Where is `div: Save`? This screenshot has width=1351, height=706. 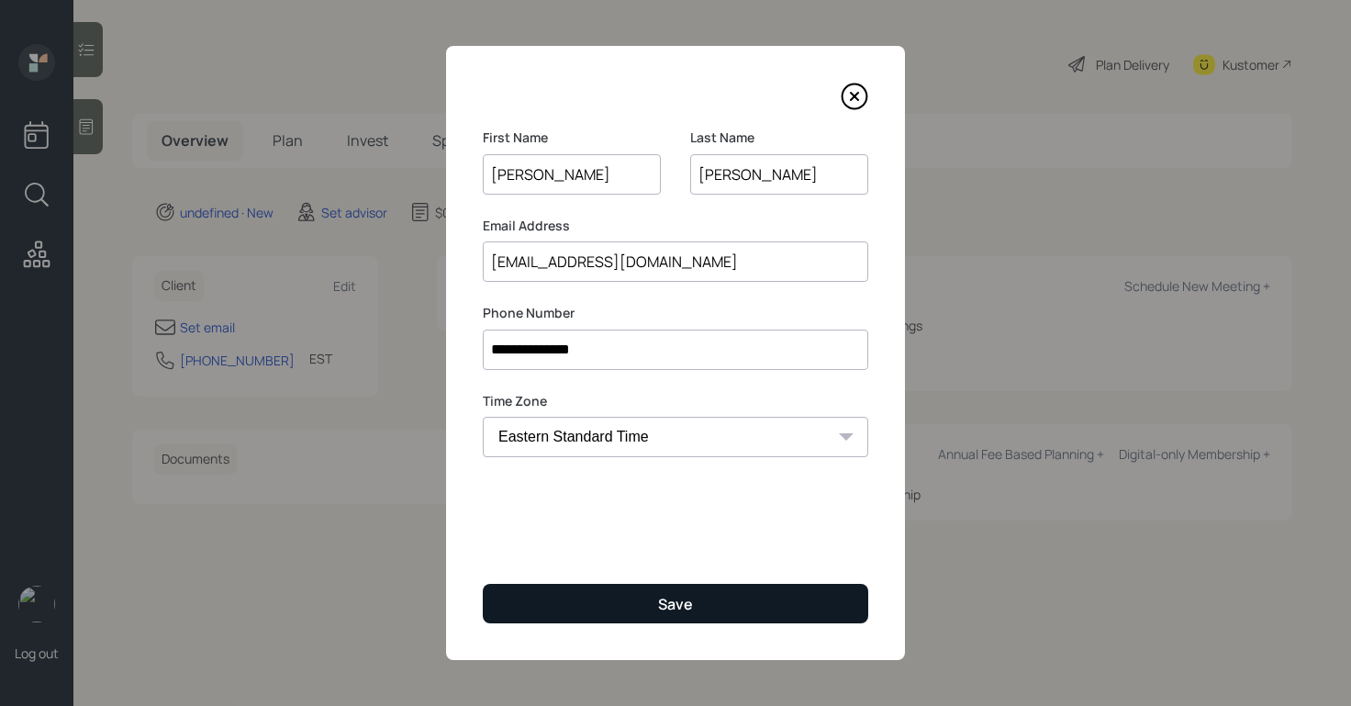
div: Save is located at coordinates (675, 604).